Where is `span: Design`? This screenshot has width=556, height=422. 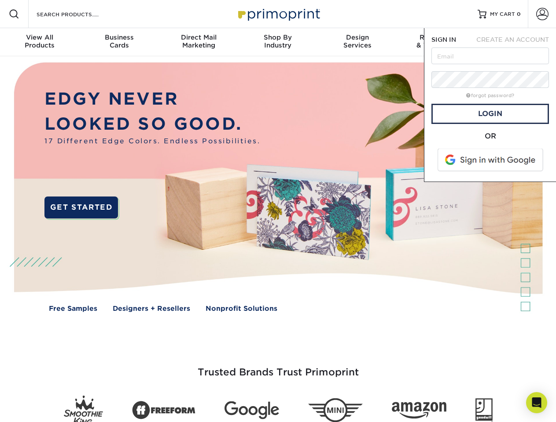 span: Design is located at coordinates (357, 37).